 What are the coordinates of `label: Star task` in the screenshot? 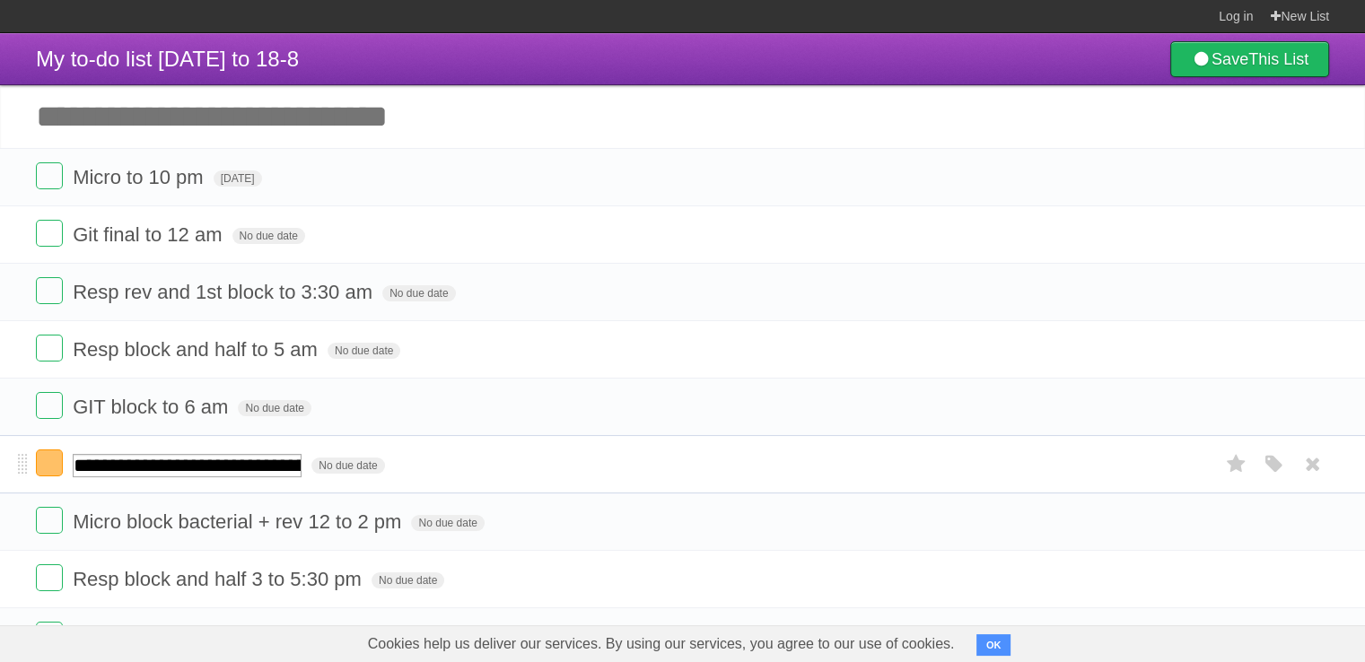 It's located at (1236, 464).